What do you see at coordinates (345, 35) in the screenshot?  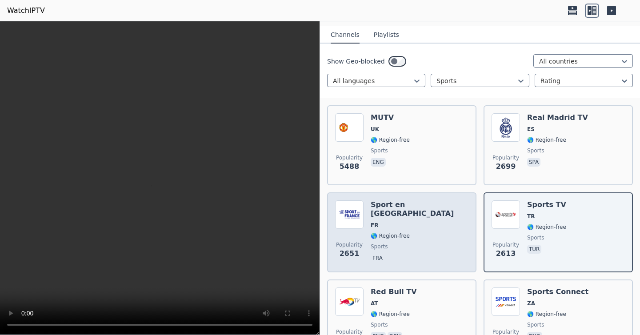 I see `button: Channels` at bounding box center [345, 35].